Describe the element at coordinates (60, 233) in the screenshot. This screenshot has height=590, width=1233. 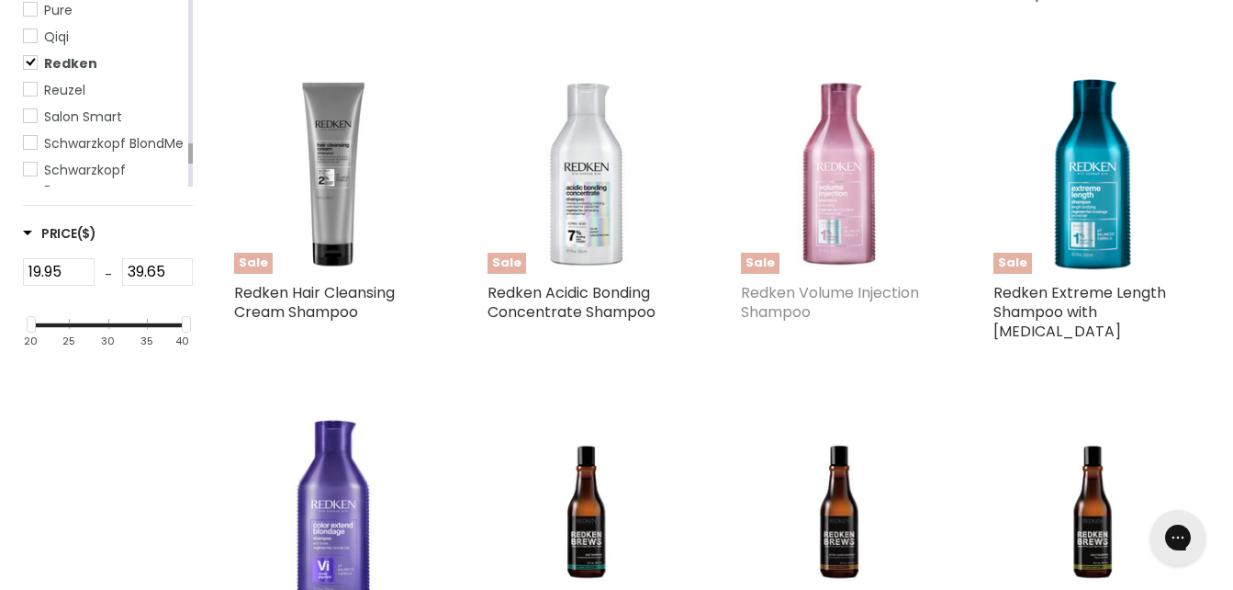
I see `h3: Price($)` at that location.